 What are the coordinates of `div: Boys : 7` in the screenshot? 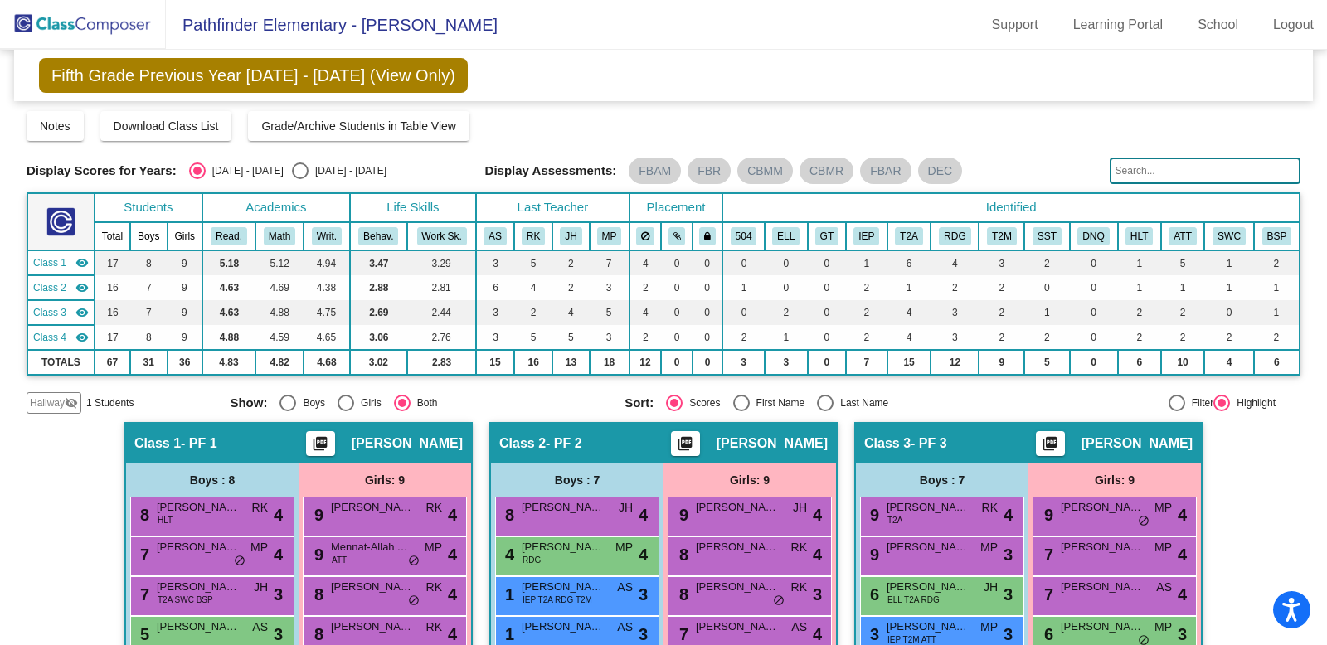 It's located at (577, 480).